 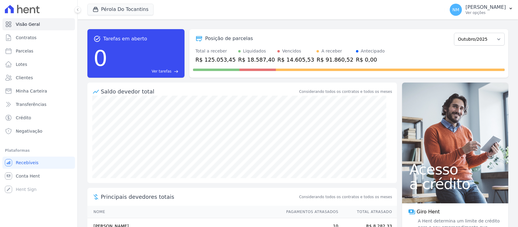 I want to click on a: Lotes, so click(x=39, y=64).